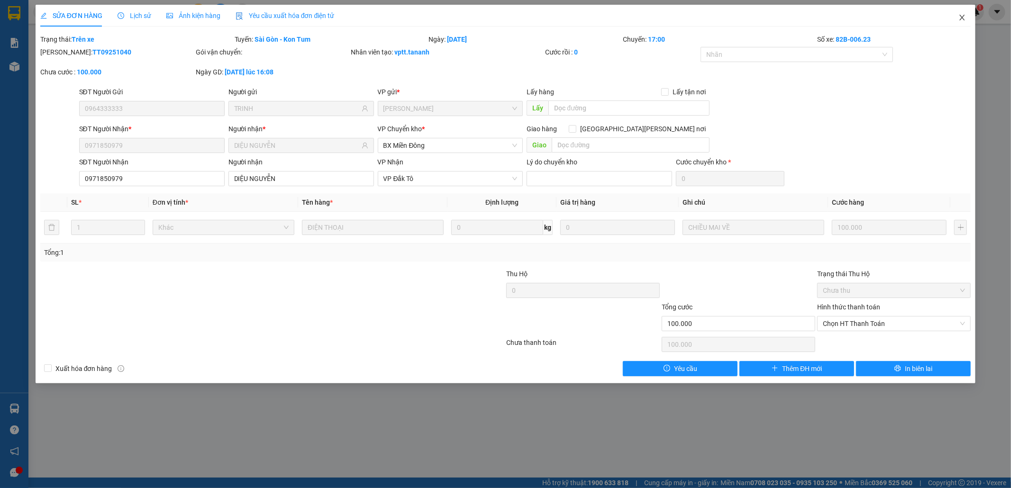 The image size is (1011, 488). Describe the element at coordinates (272, 72) in the screenshot. I see `div: Ngày GD:` at that location.